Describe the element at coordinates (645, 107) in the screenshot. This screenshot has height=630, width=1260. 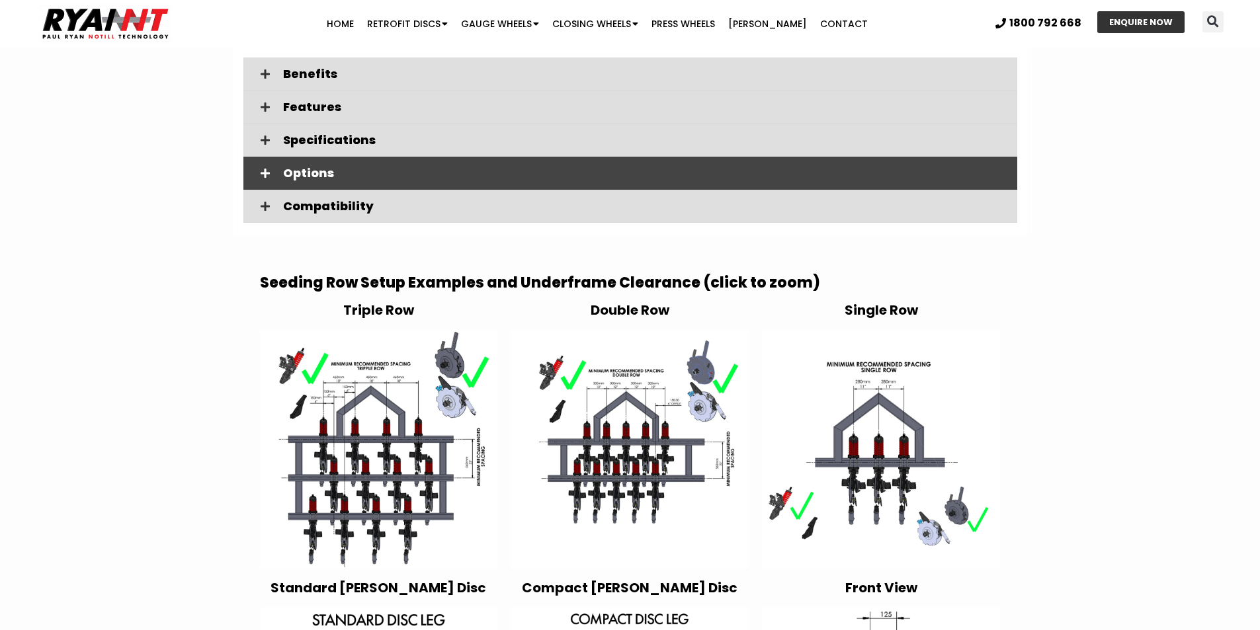
I see `span: Features` at that location.